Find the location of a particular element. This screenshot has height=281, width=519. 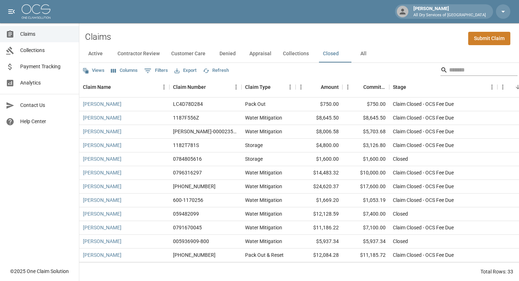

span: Payment Tracking is located at coordinates (47, 66).